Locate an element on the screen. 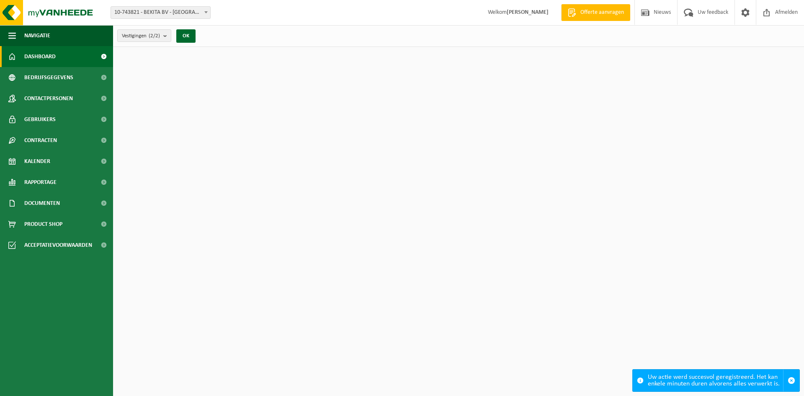 This screenshot has height=396, width=804. button: Vestigingen(2/2) is located at coordinates (144, 36).